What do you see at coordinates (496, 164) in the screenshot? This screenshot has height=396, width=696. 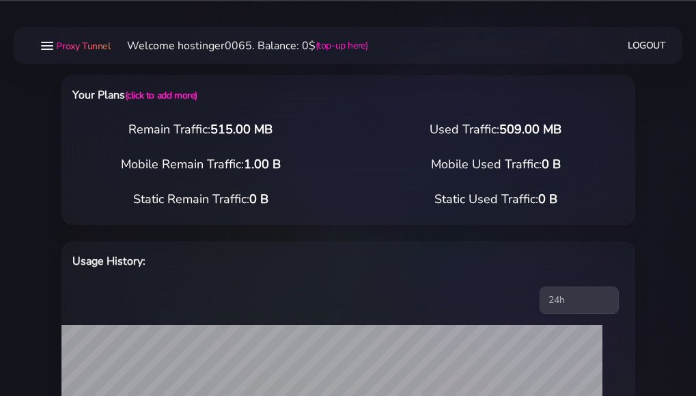 I see `div: Mobile Used Traffic:` at bounding box center [496, 164].